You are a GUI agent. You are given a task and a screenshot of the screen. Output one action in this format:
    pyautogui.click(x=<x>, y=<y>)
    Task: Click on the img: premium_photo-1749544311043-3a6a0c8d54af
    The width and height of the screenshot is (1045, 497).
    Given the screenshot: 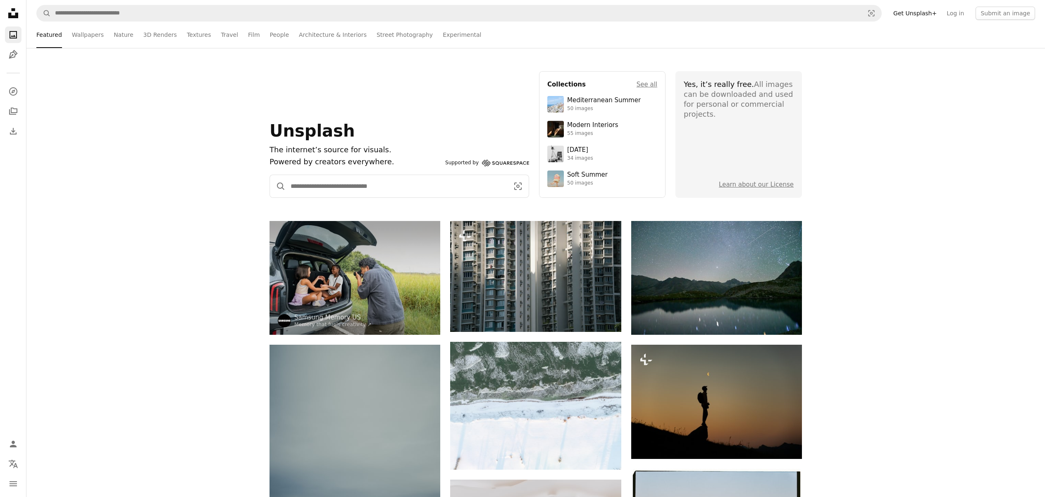 What is the action you would take?
    pyautogui.click(x=556, y=179)
    